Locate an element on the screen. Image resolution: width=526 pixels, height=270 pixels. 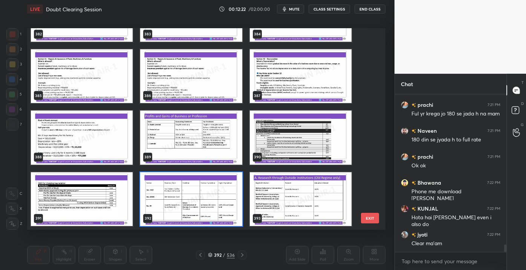
div: Ful yr krega jo 180 se jada h na mam is located at coordinates (456, 114).